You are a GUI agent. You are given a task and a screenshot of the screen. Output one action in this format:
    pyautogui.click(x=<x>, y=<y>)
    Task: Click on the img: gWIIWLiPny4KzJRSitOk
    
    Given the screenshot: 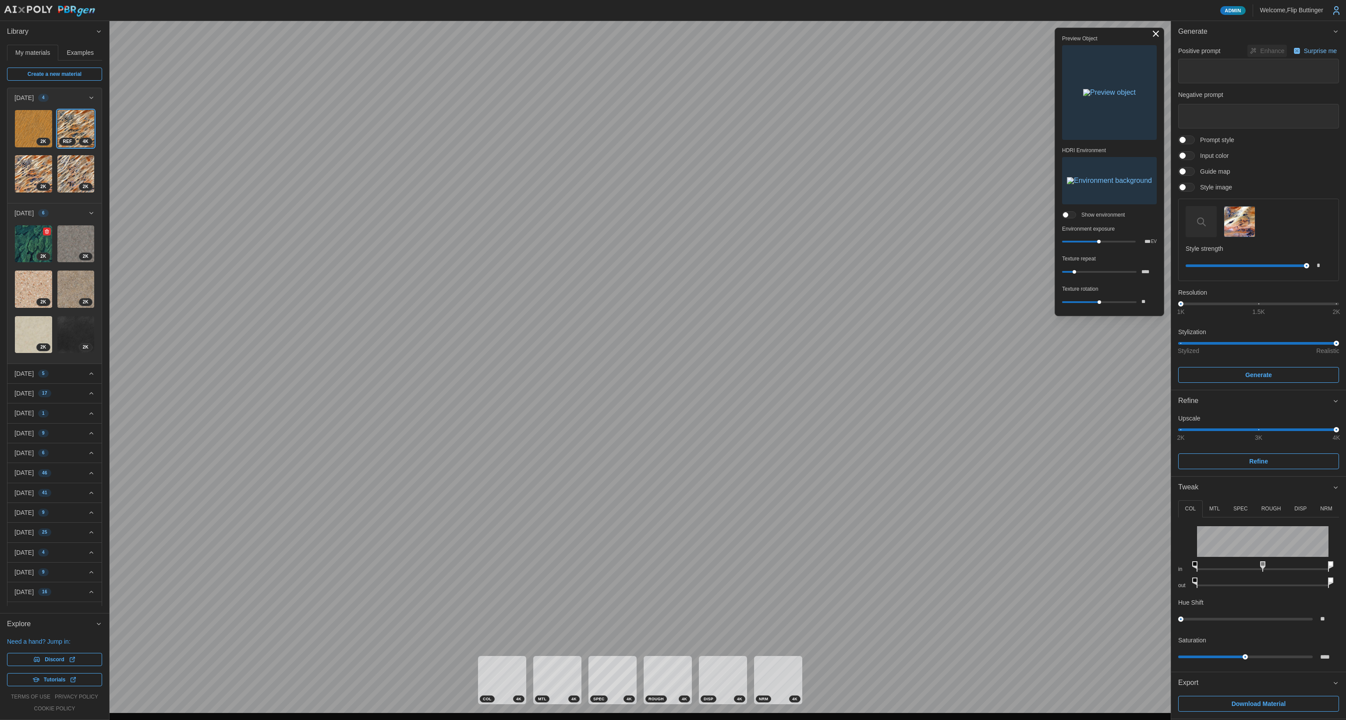 What is the action you would take?
    pyautogui.click(x=76, y=174)
    